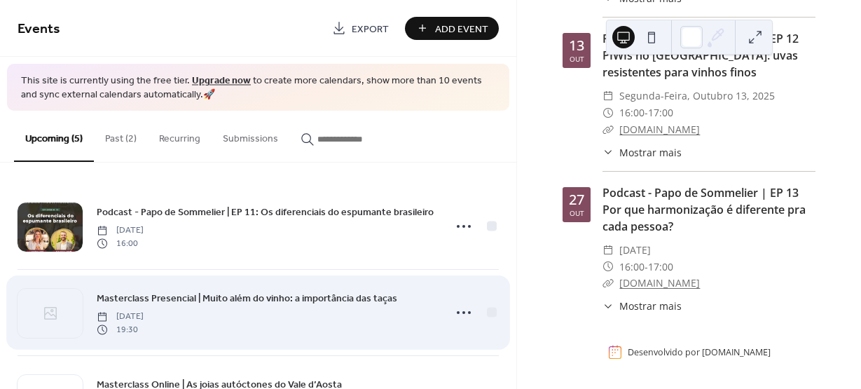 The height and width of the screenshot is (389, 861). What do you see at coordinates (54, 136) in the screenshot?
I see `button: Upcoming (5)` at bounding box center [54, 136].